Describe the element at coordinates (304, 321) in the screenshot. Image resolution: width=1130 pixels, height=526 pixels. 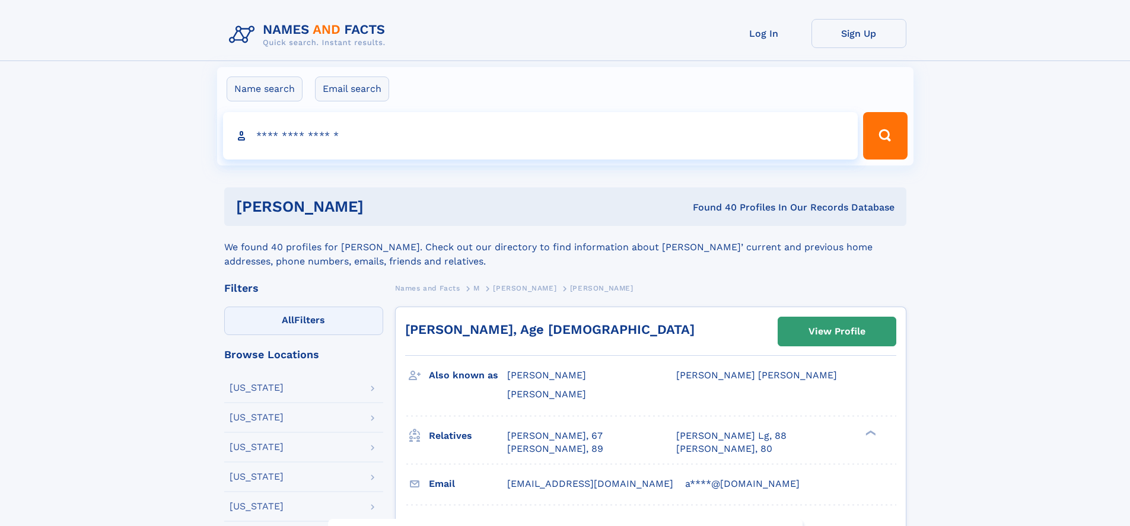
I see `label: Filters` at that location.